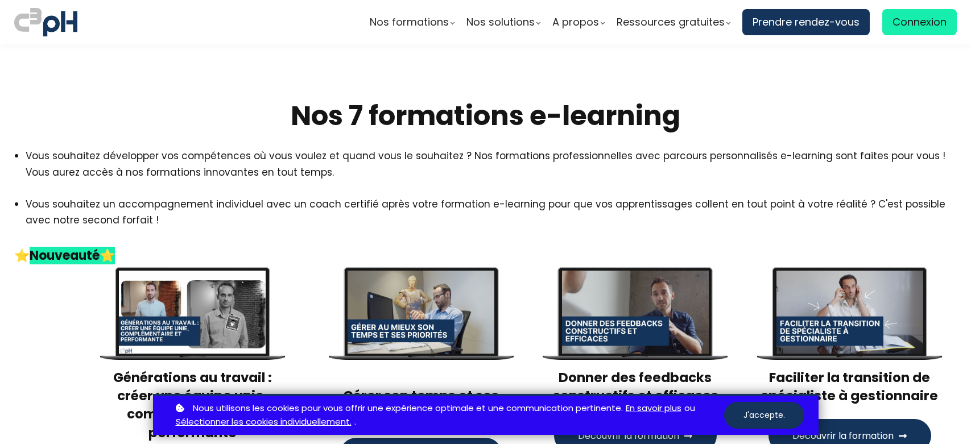 This screenshot has height=444, width=971. Describe the element at coordinates (448, 416) in the screenshot. I see `p: ou .` at that location.